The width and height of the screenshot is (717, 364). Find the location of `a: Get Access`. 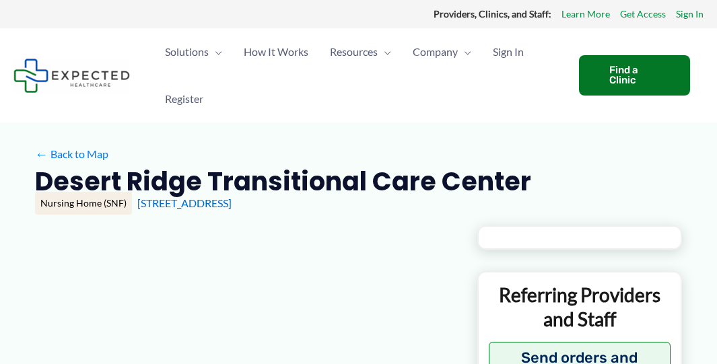

a: Get Access is located at coordinates (643, 14).